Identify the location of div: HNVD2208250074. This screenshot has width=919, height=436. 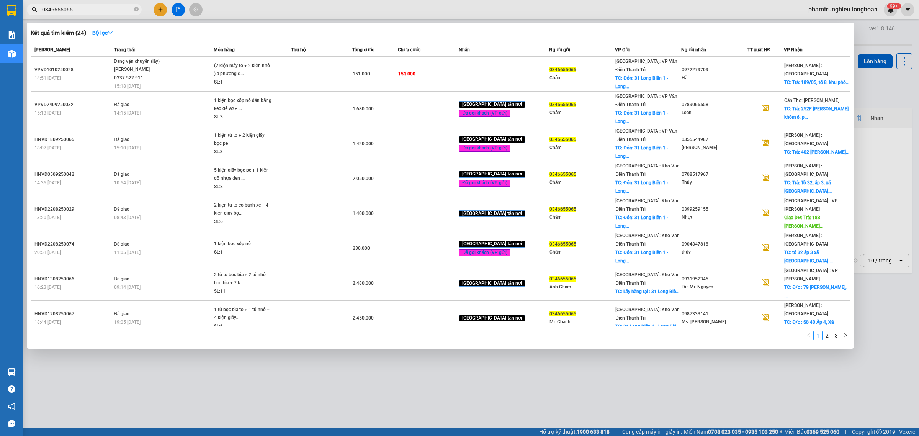
(73, 244).